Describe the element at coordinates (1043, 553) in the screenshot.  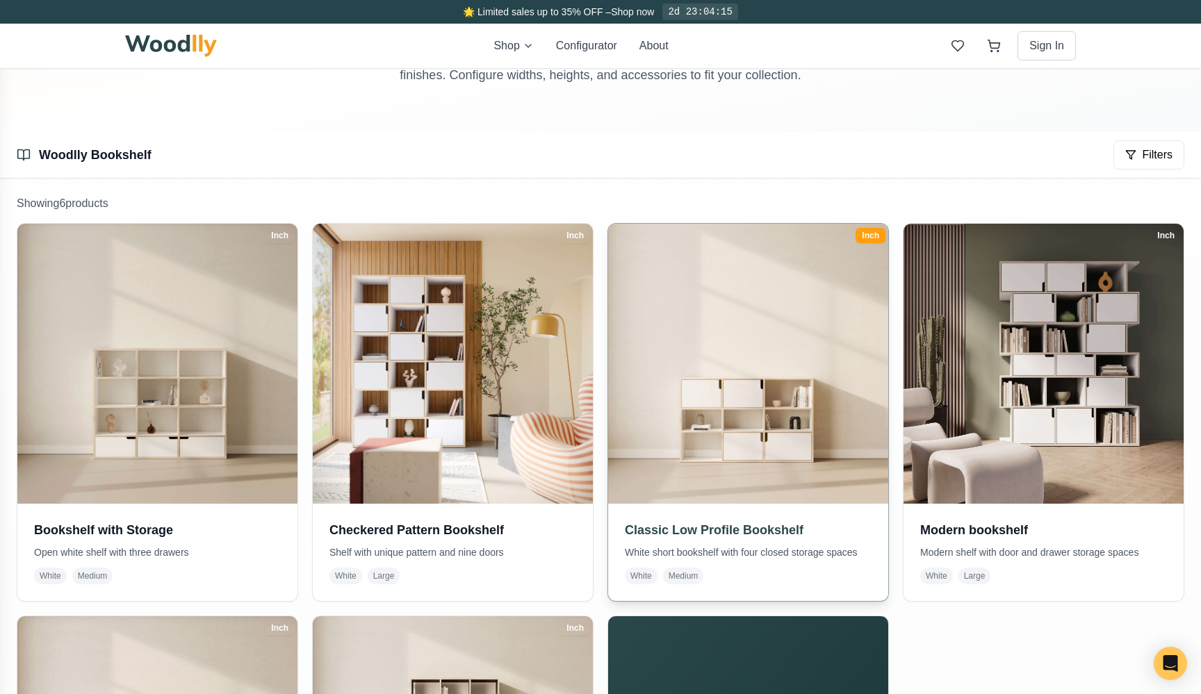
I see `p: Modern shelf with door and drawer storage spaces` at that location.